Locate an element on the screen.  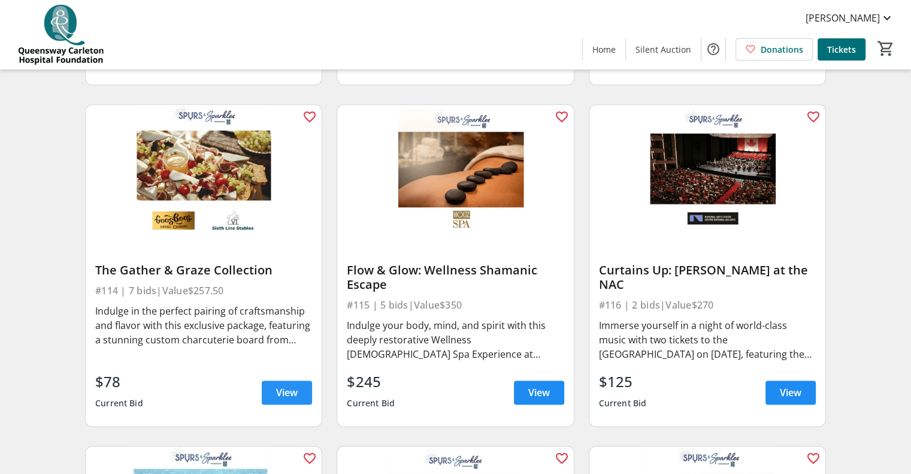
img: Flow & Glow: Wellness Shamanic Escape is located at coordinates (455, 171).